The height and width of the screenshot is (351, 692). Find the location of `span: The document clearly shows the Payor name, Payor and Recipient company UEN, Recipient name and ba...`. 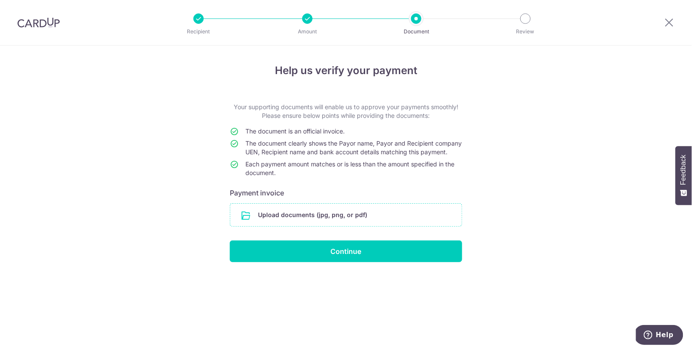

span: The document clearly shows the Payor name, Payor and Recipient company UEN, Recipient name and ba... is located at coordinates (354, 147).